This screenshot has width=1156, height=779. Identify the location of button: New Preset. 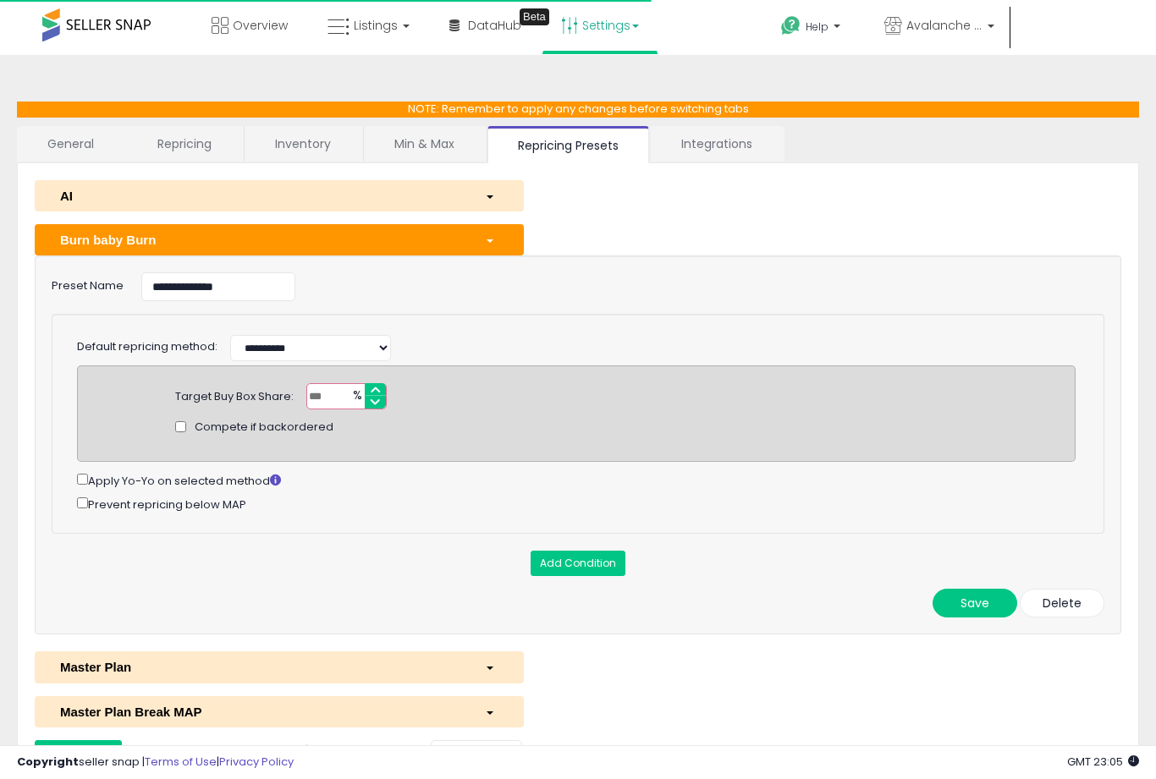
(78, 755).